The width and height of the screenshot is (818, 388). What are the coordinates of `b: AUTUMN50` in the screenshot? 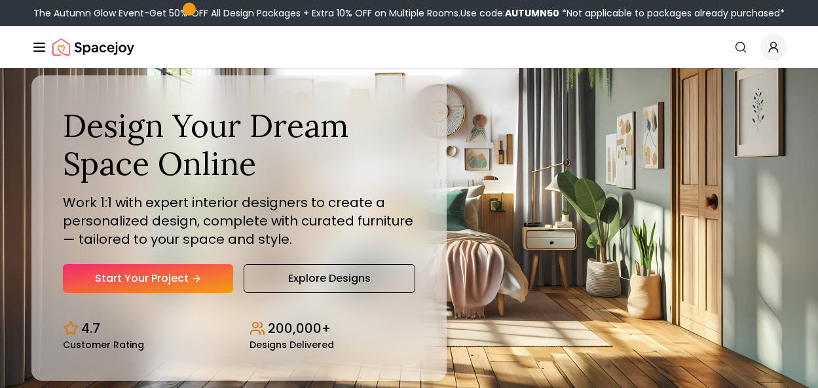 It's located at (532, 13).